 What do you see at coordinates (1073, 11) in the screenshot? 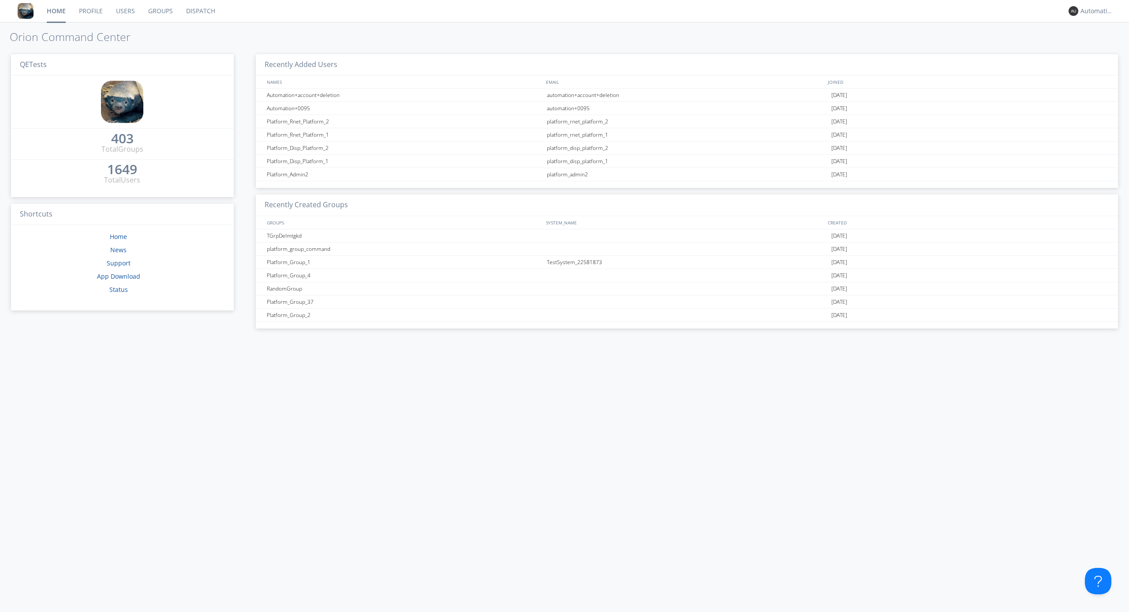
I see `img: 373638.png` at bounding box center [1073, 11].